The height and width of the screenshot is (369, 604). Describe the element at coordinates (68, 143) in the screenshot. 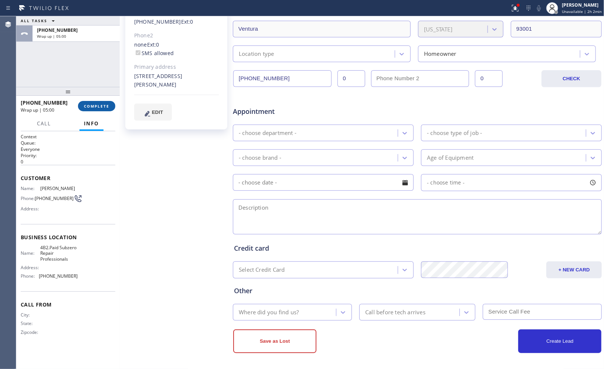

I see `h2: Queue:` at that location.